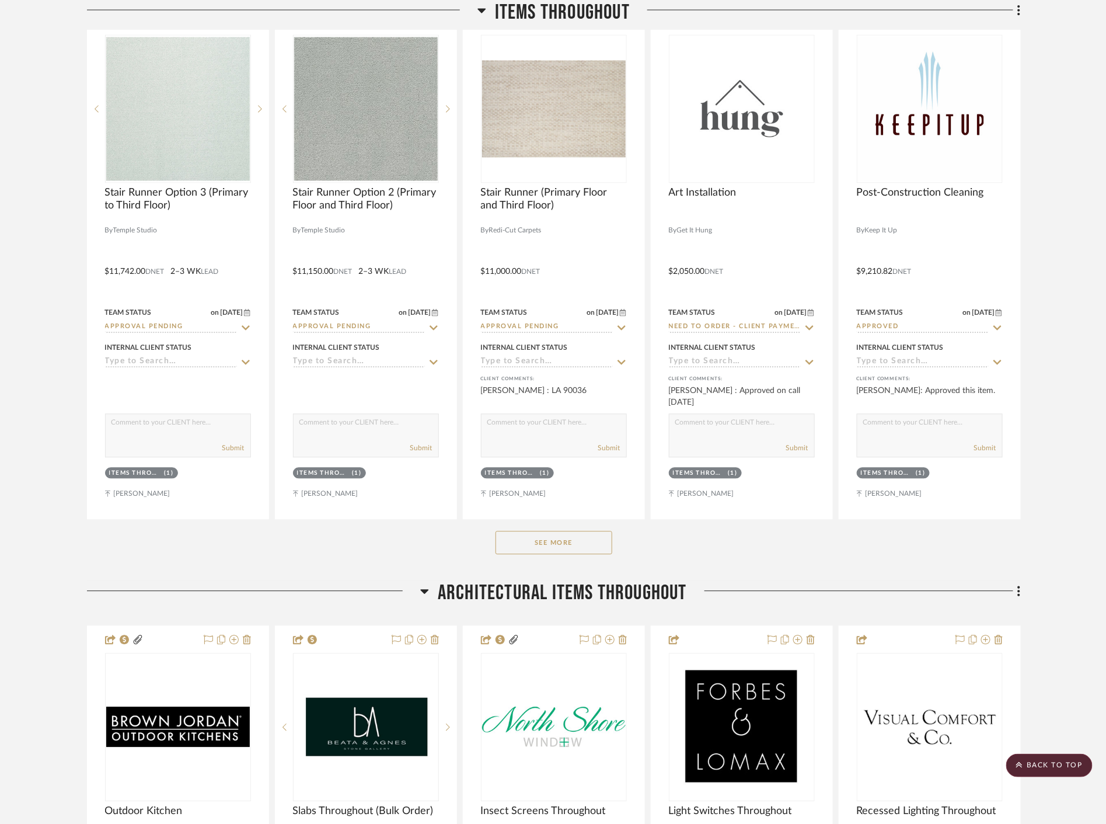  I want to click on img: Art Installation, so click(742, 109).